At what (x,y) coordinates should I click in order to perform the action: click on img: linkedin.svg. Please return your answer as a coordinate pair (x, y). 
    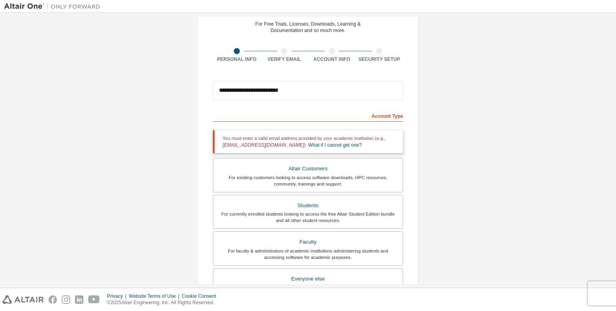
    Looking at the image, I should click on (79, 300).